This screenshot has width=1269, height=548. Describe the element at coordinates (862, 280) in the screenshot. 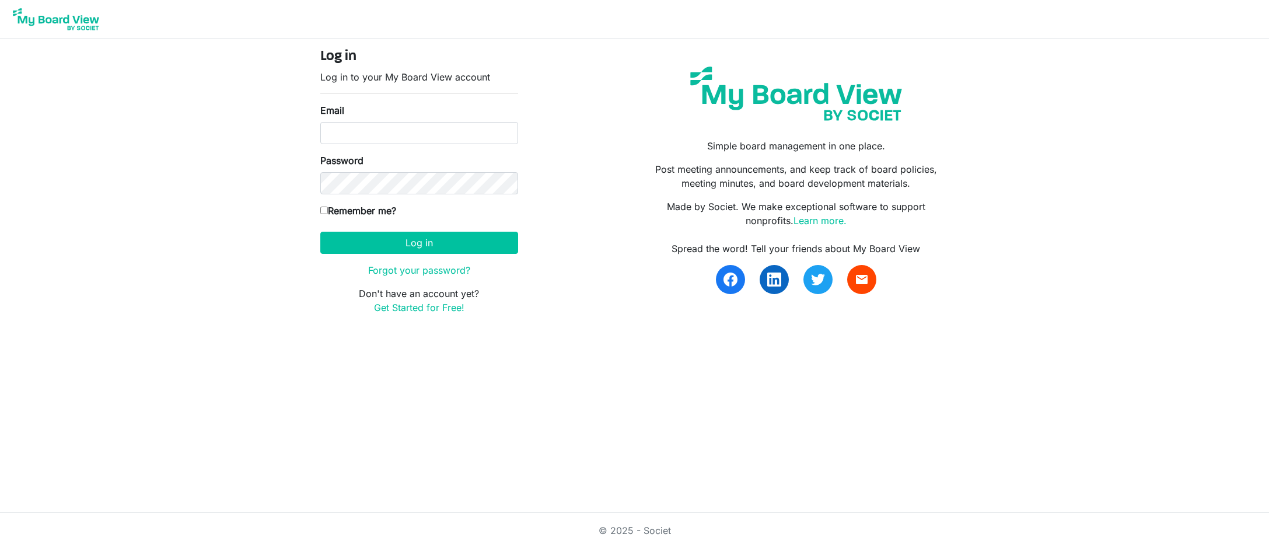

I see `span: email` at that location.